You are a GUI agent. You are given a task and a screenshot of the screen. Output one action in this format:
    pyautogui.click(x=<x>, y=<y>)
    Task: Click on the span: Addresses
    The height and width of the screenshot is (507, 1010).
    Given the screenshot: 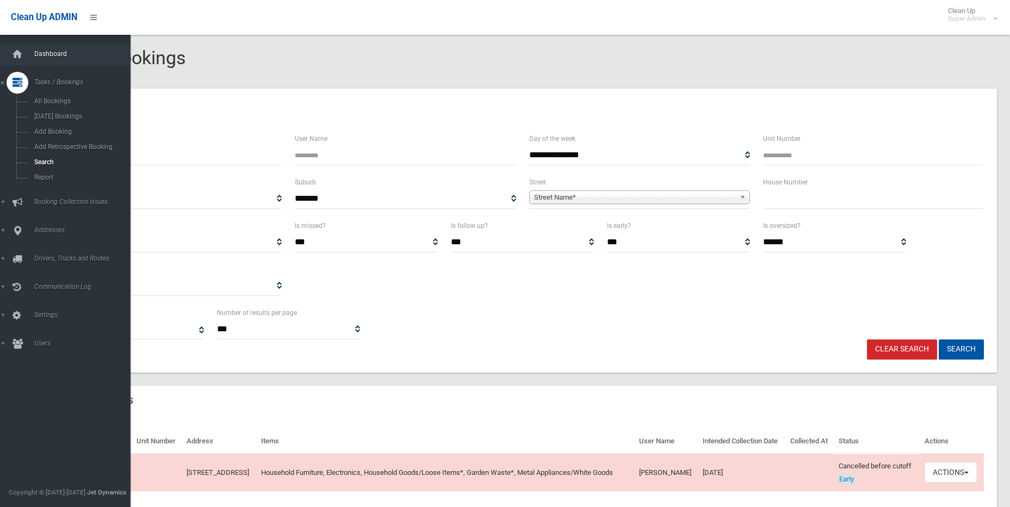 What is the action you would take?
    pyautogui.click(x=85, y=230)
    